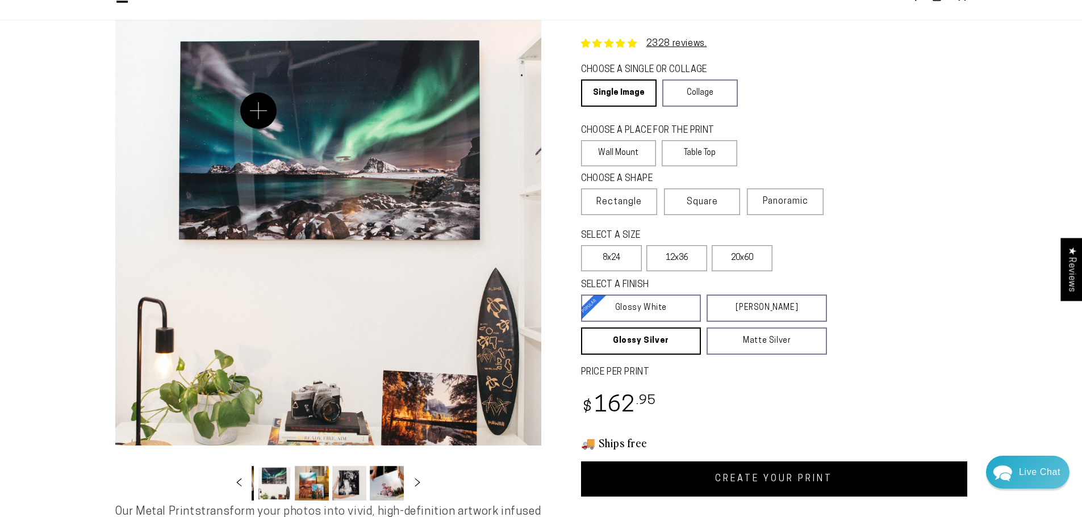 The width and height of the screenshot is (1082, 517). What do you see at coordinates (767, 341) in the screenshot?
I see `a: Matte Silver` at bounding box center [767, 341].